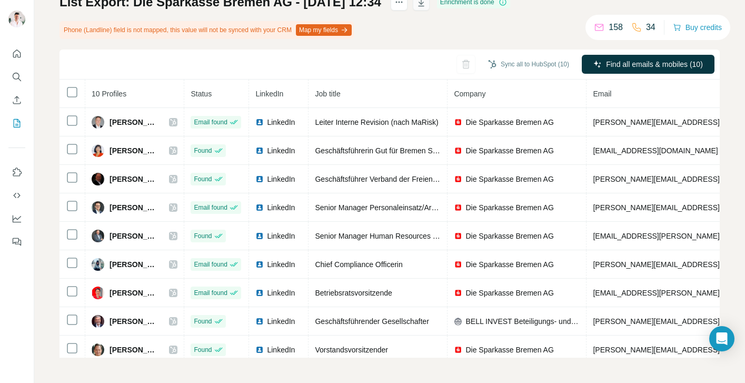 This screenshot has height=383, width=745. I want to click on span: Chief Compliance Officerin, so click(359, 264).